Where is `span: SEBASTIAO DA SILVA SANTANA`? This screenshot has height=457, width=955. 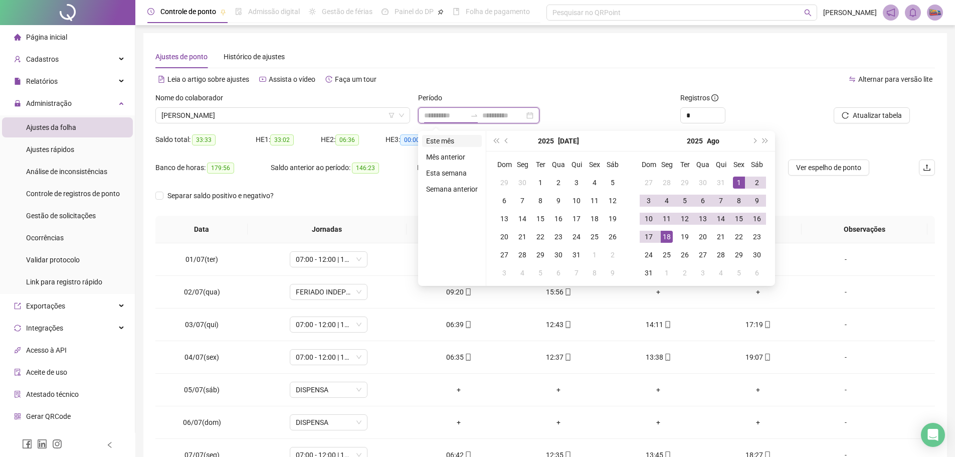
span: SEBASTIAO DA SILVA SANTANA is located at coordinates (283, 115).